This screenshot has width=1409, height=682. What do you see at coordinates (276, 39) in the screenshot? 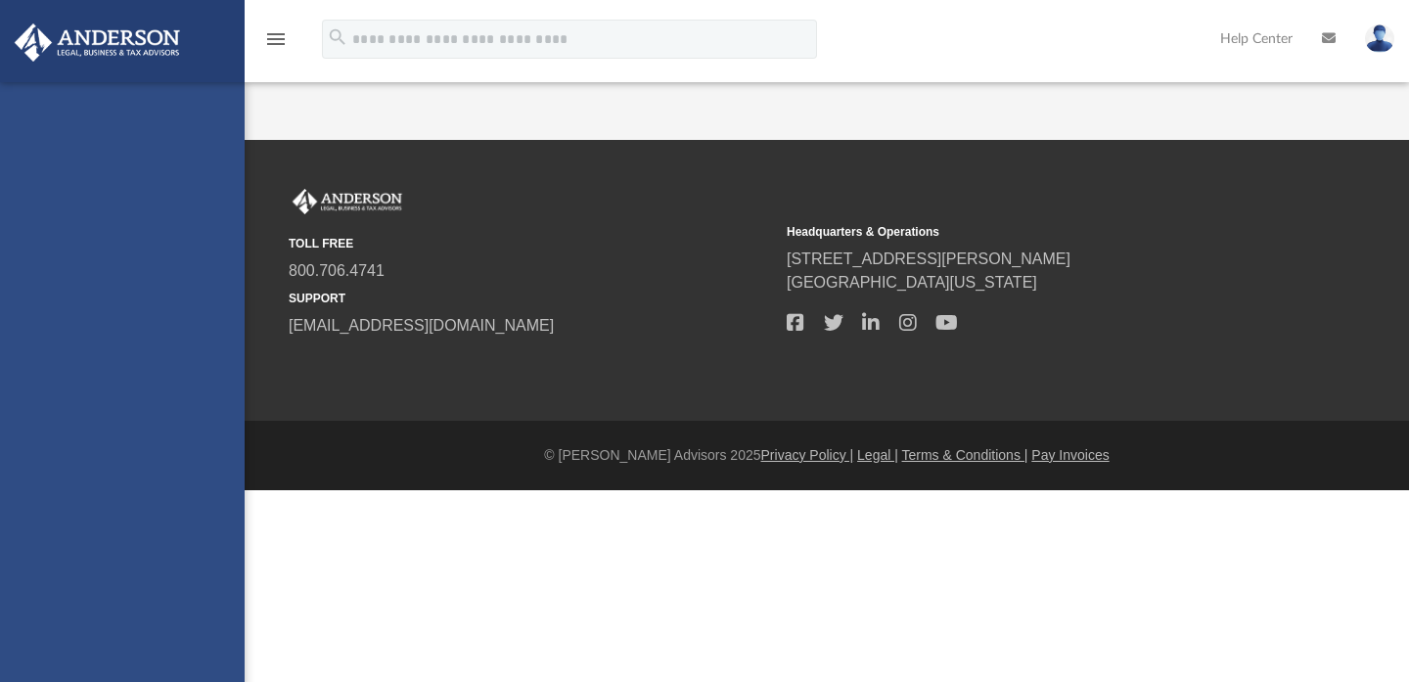
I see `i: menu` at bounding box center [276, 39].